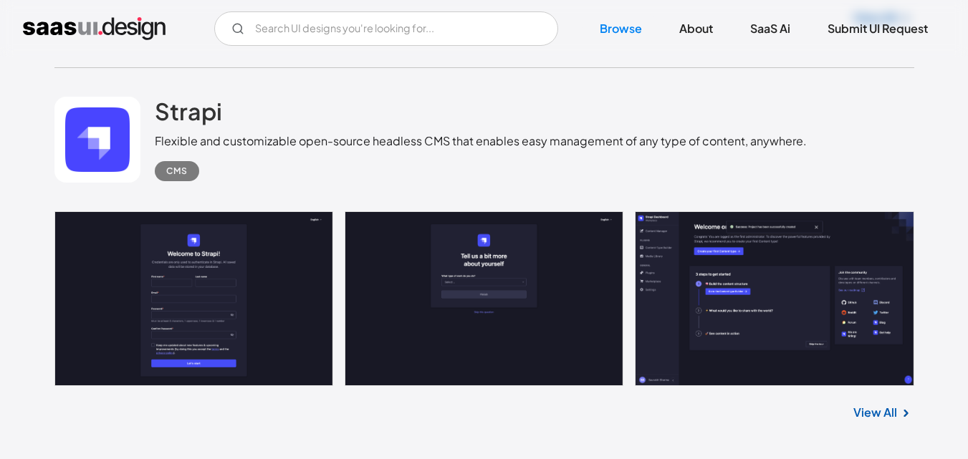 The width and height of the screenshot is (968, 459). I want to click on a: Browse, so click(621, 29).